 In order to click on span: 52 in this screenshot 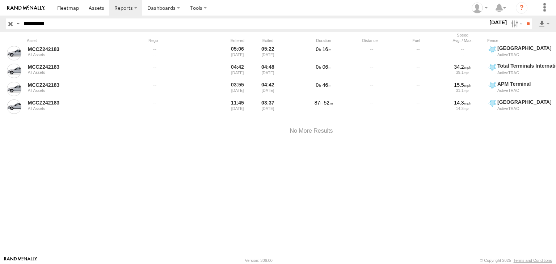, I will do `click(328, 103)`.